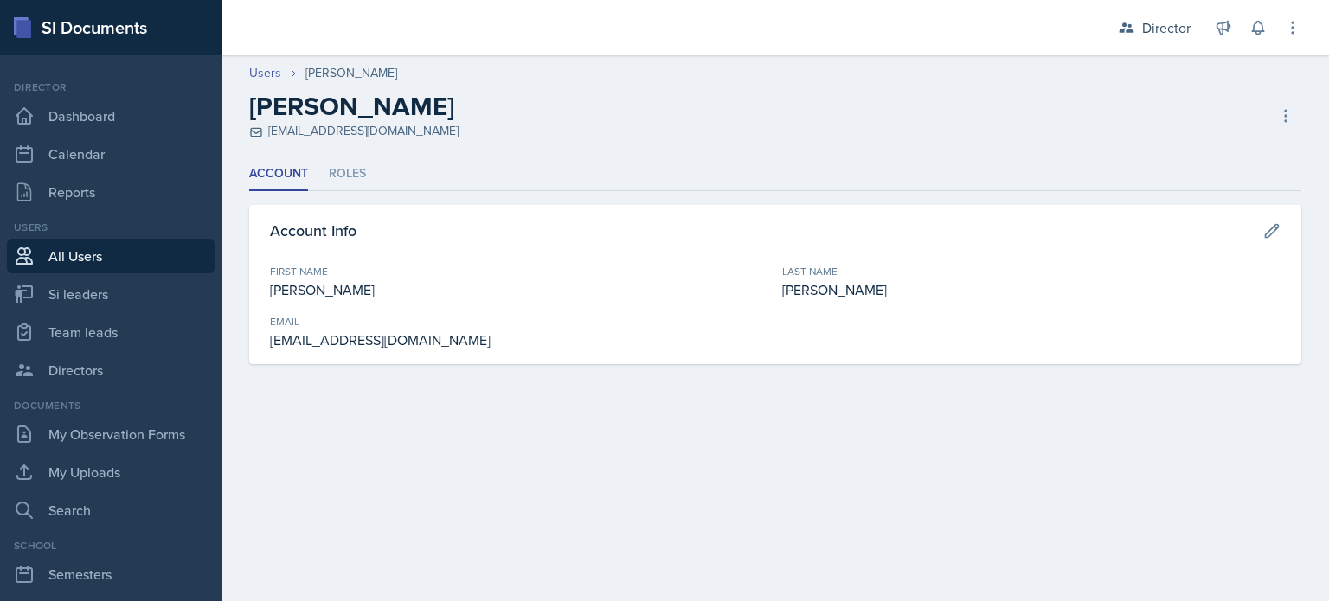 The height and width of the screenshot is (601, 1329). I want to click on a: Users, so click(265, 73).